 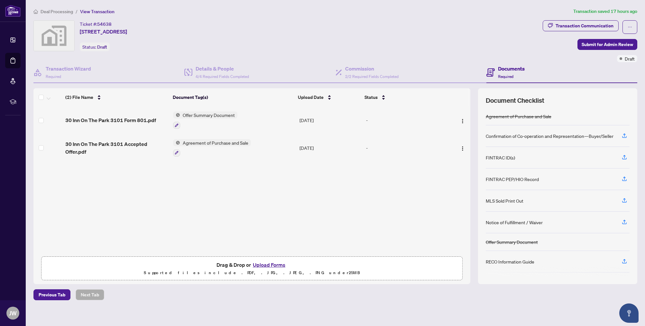 What do you see at coordinates (605, 11) in the screenshot?
I see `article: Transaction saved 17 hours ago` at bounding box center [605, 11].